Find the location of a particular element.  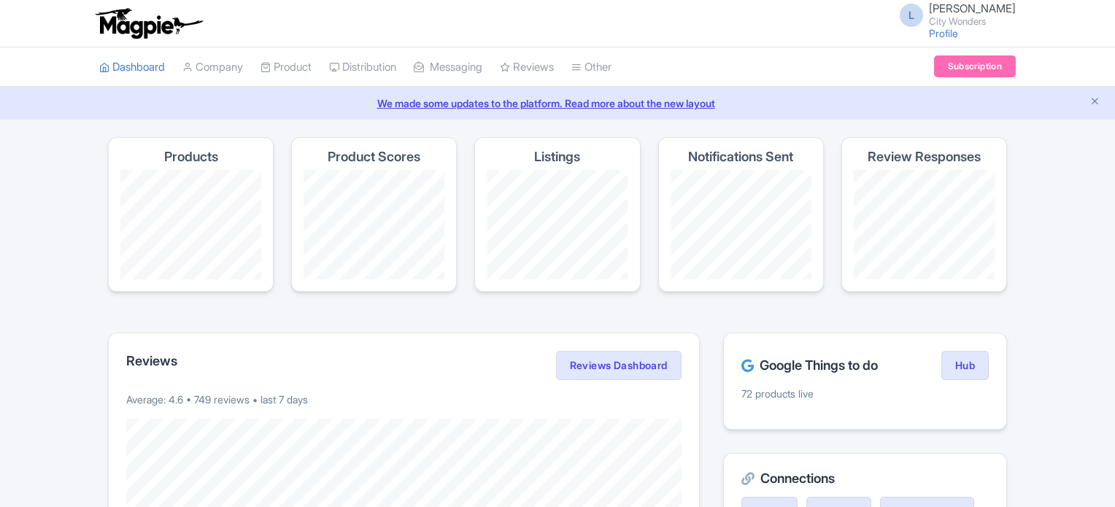

a: Reviews is located at coordinates (527, 67).